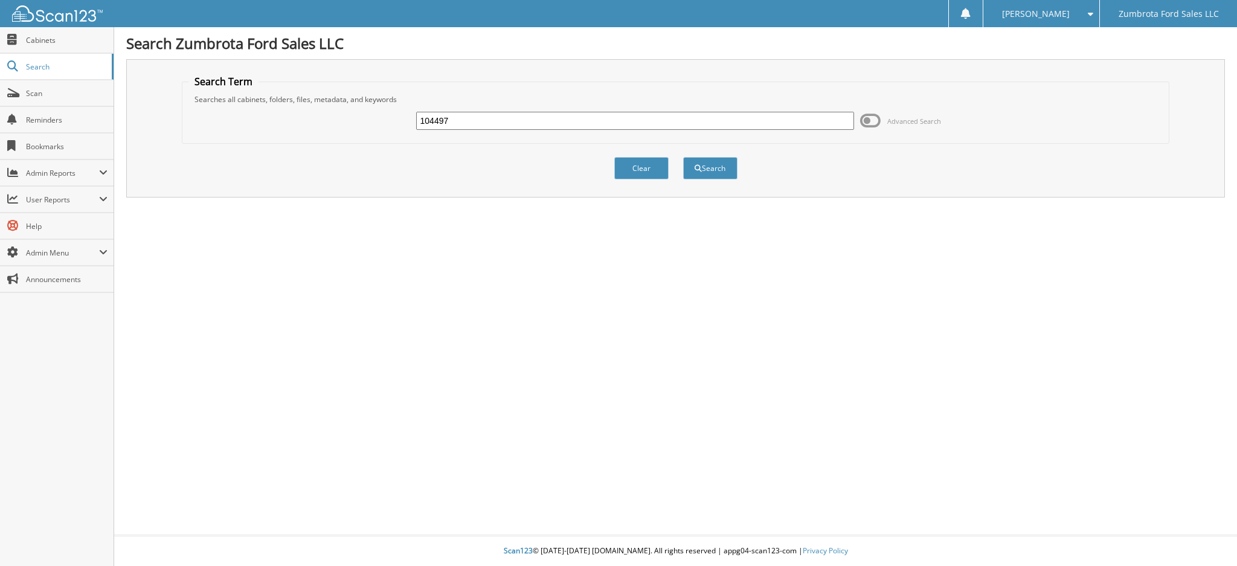 The height and width of the screenshot is (566, 1237). Describe the element at coordinates (62, 199) in the screenshot. I see `span: User Reports` at that location.